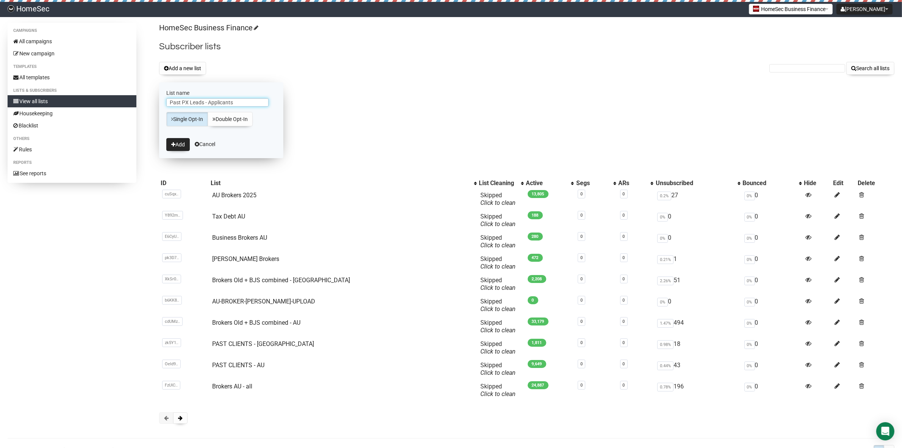 This screenshot has height=448, width=902. What do you see at coordinates (535, 215) in the screenshot?
I see `span: 188` at bounding box center [535, 215].